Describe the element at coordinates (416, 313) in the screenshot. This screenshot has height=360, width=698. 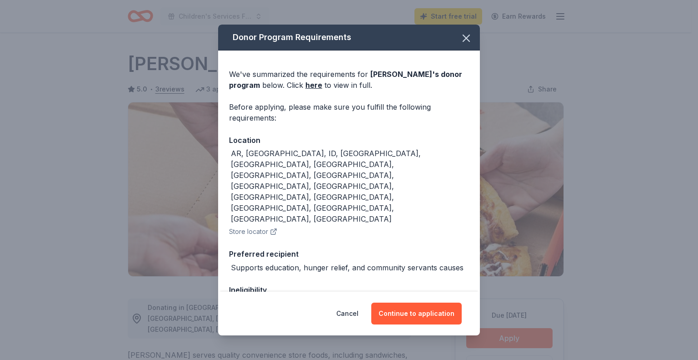
I see `button: Continue to application` at that location.